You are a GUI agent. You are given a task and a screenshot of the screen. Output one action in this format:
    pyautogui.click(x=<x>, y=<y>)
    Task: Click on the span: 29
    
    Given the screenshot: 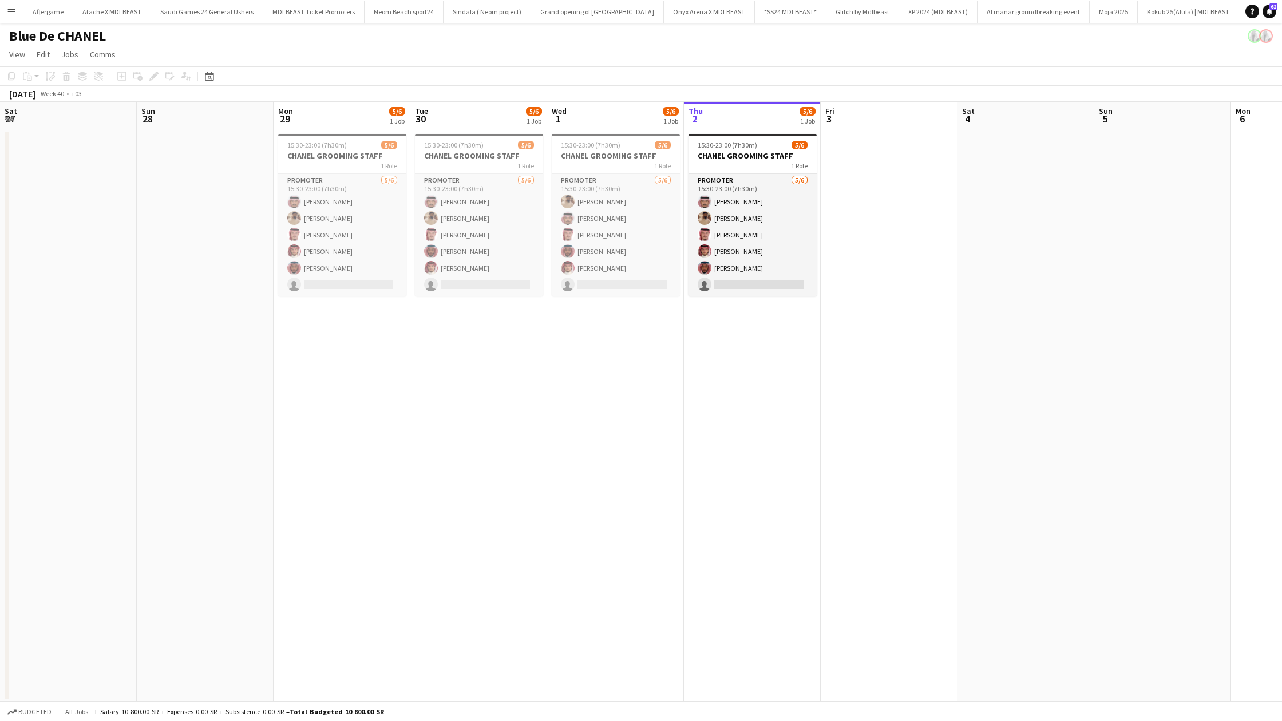 What is the action you would take?
    pyautogui.click(x=284, y=118)
    